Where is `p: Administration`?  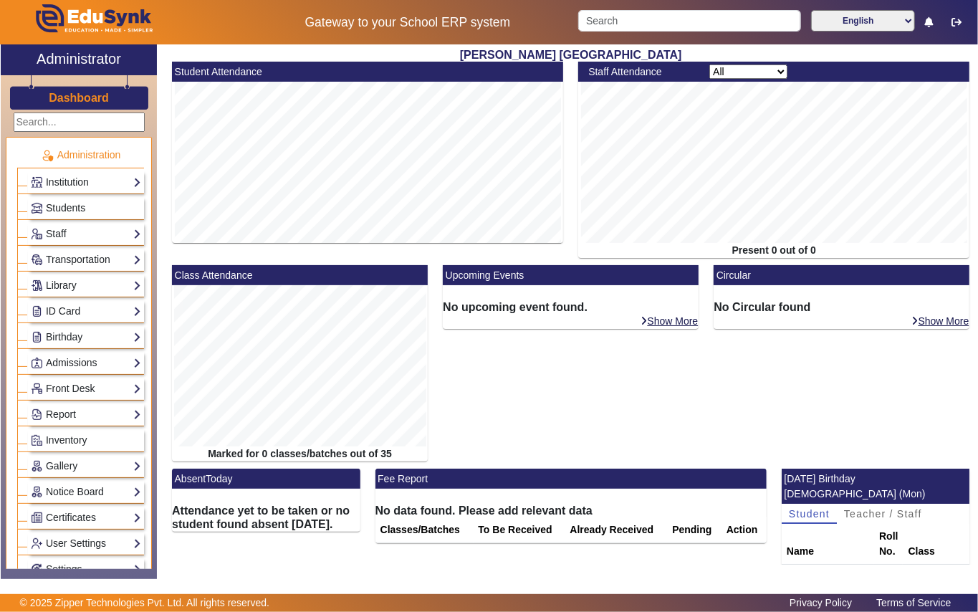 p: Administration is located at coordinates (80, 155).